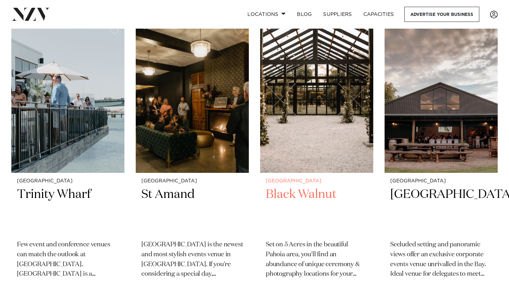 This screenshot has height=287, width=509. I want to click on h2: Trinity Wharf, so click(68, 210).